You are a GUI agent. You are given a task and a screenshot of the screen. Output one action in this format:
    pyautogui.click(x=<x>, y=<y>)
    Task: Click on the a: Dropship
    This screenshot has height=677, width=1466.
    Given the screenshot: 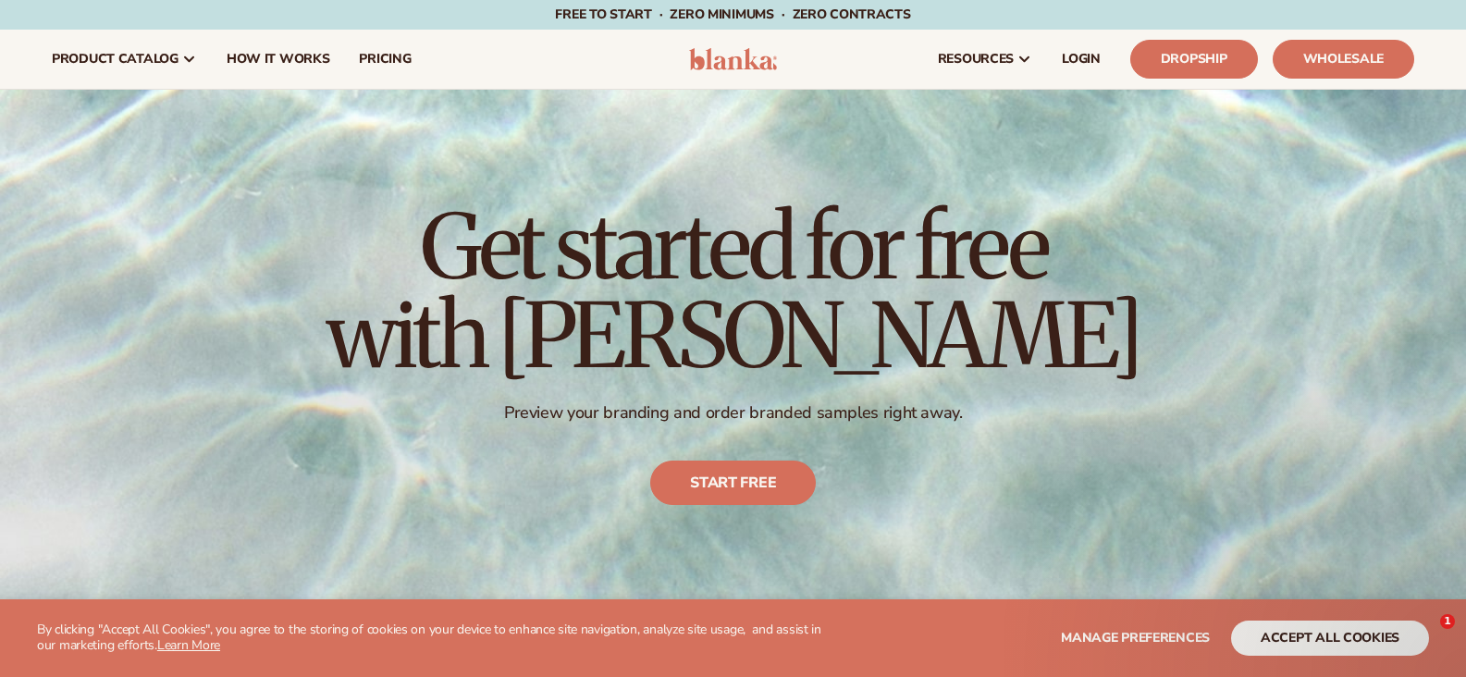 What is the action you would take?
    pyautogui.click(x=1194, y=59)
    